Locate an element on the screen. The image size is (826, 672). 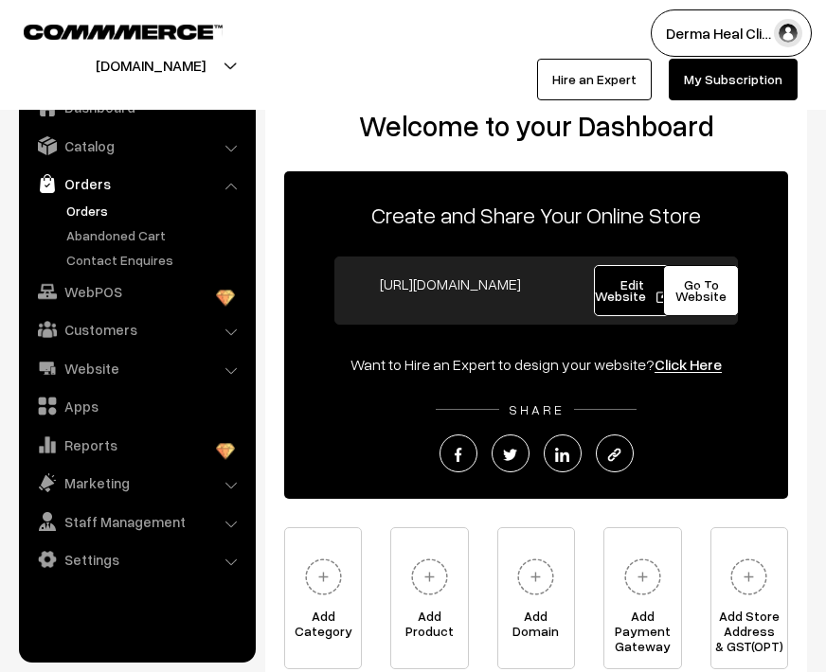
span: Edit Website is located at coordinates (632, 290).